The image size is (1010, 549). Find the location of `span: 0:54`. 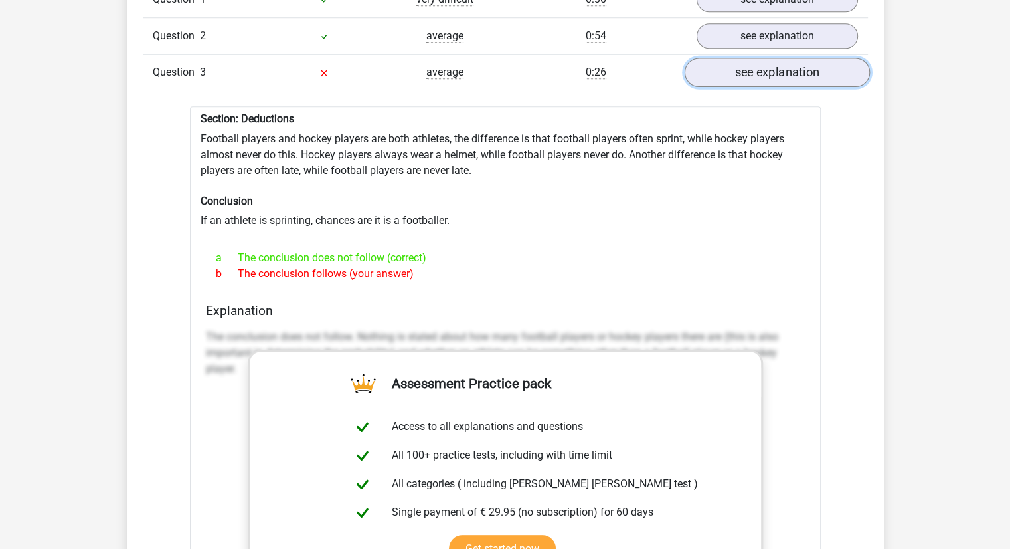

span: 0:54 is located at coordinates (596, 36).